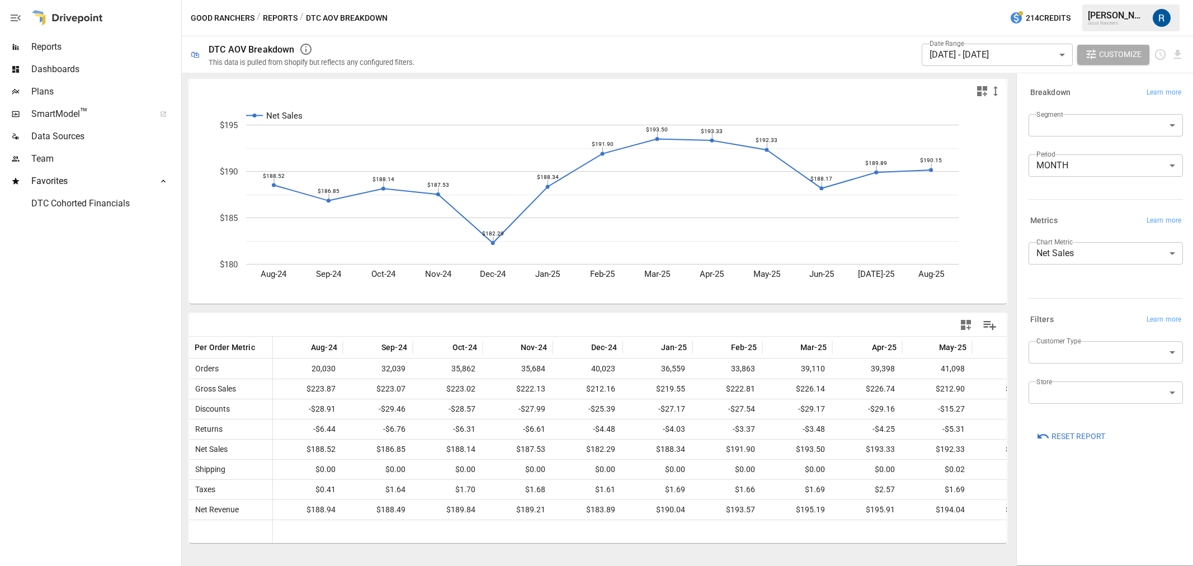 This screenshot has height=566, width=1193. What do you see at coordinates (391, 449) in the screenshot?
I see `span: $186.85` at bounding box center [391, 449].